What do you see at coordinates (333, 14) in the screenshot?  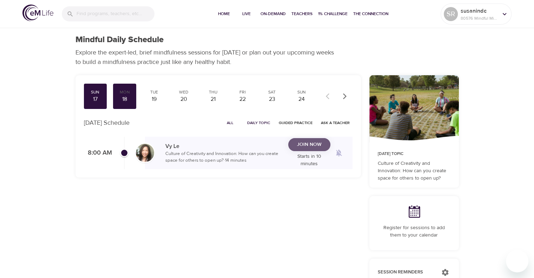 I see `span: 1% Challenge` at bounding box center [333, 14].